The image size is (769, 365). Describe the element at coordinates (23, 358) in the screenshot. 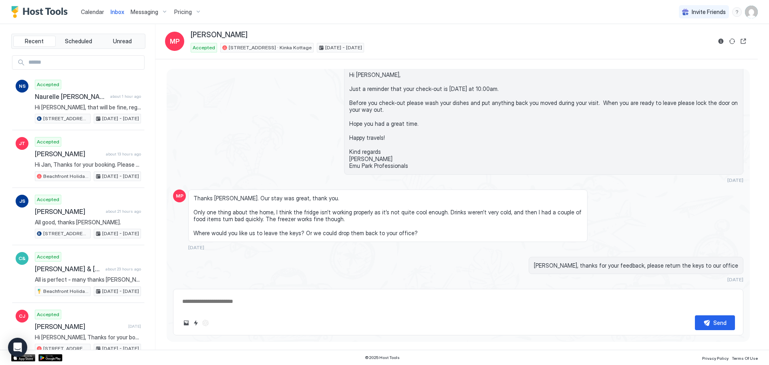

I see `div: App Store` at that location.